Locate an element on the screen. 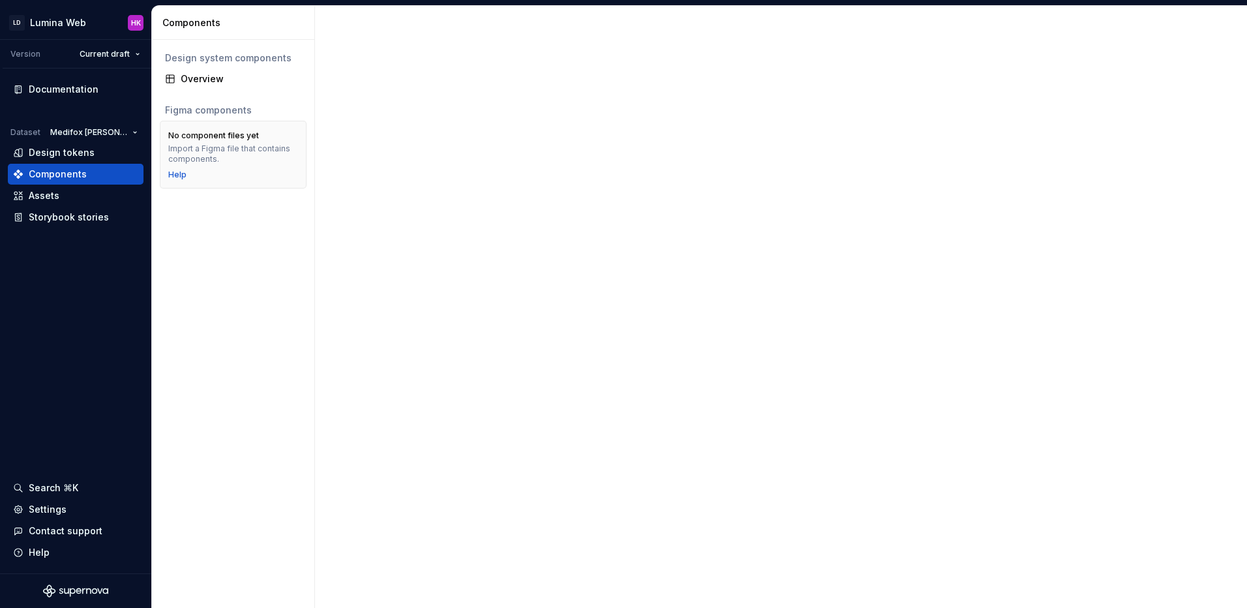 Image resolution: width=1247 pixels, height=608 pixels. button: Search ⌘K is located at coordinates (76, 488).